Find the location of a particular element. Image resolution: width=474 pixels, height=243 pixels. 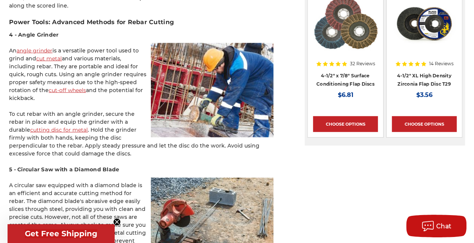

p: An is a versatile power tool used to grind and and various materials, including rebar. They are p... is located at coordinates (141, 74).